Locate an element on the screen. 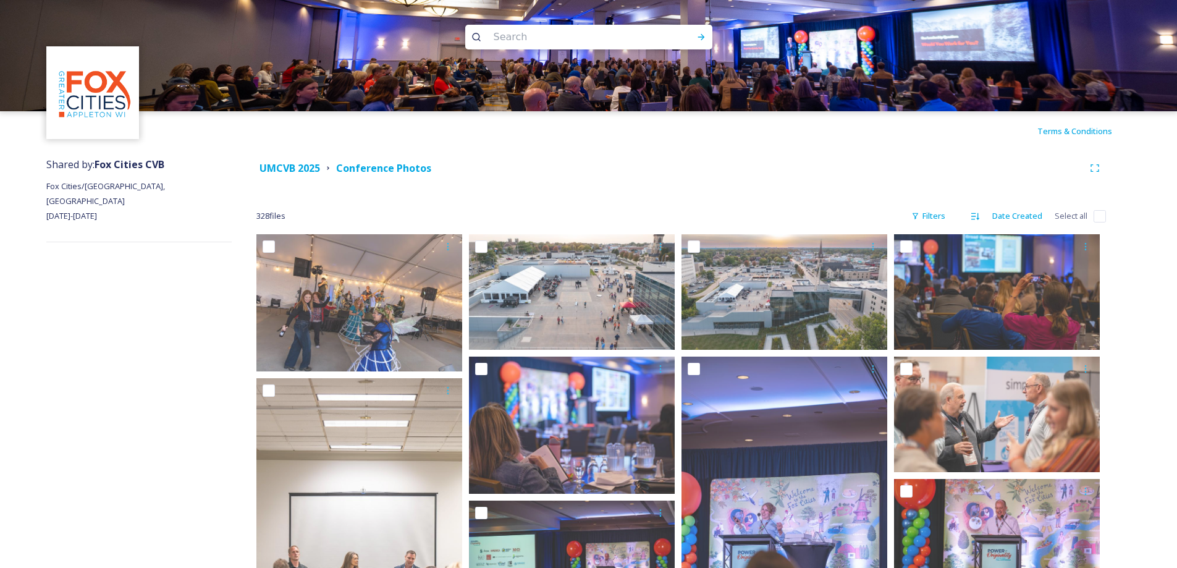 The height and width of the screenshot is (568, 1177). img: UMCVB Conference 2025 (160).jpg is located at coordinates (996, 414).